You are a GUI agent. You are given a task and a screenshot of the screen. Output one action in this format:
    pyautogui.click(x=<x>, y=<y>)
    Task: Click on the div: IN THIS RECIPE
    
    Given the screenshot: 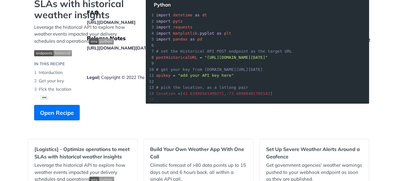 What is the action you would take?
    pyautogui.click(x=49, y=64)
    